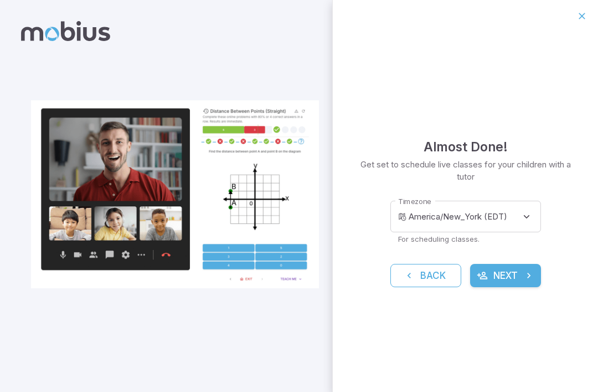  I want to click on h4: Almost Done!, so click(466, 147).